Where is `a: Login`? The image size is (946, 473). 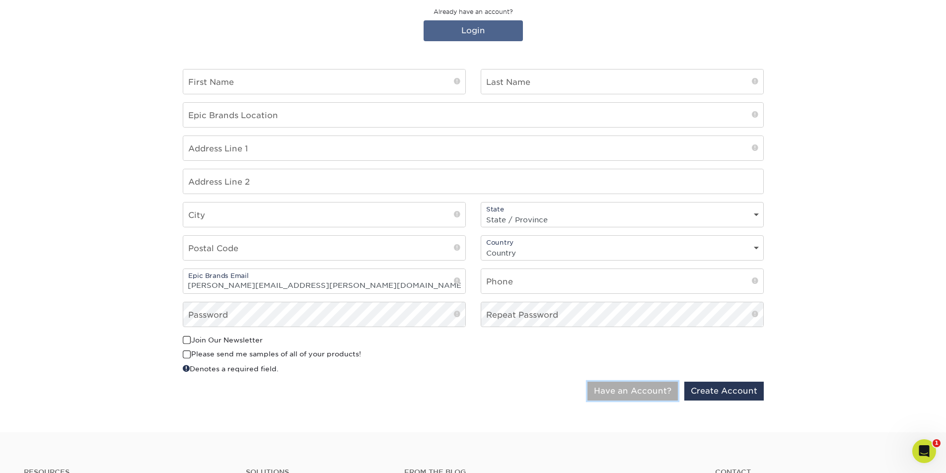
a: Login is located at coordinates (473, 31).